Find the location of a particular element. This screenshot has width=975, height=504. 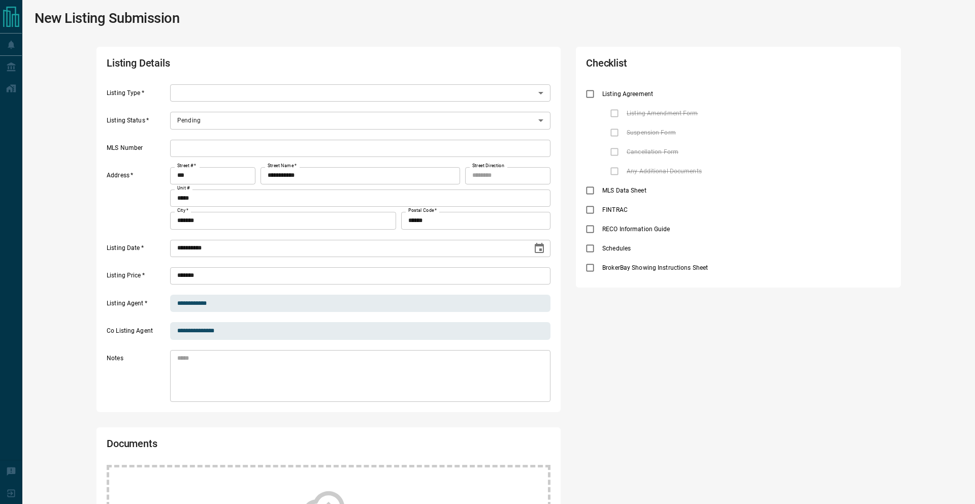

span: Listing Agreement is located at coordinates (628, 94).